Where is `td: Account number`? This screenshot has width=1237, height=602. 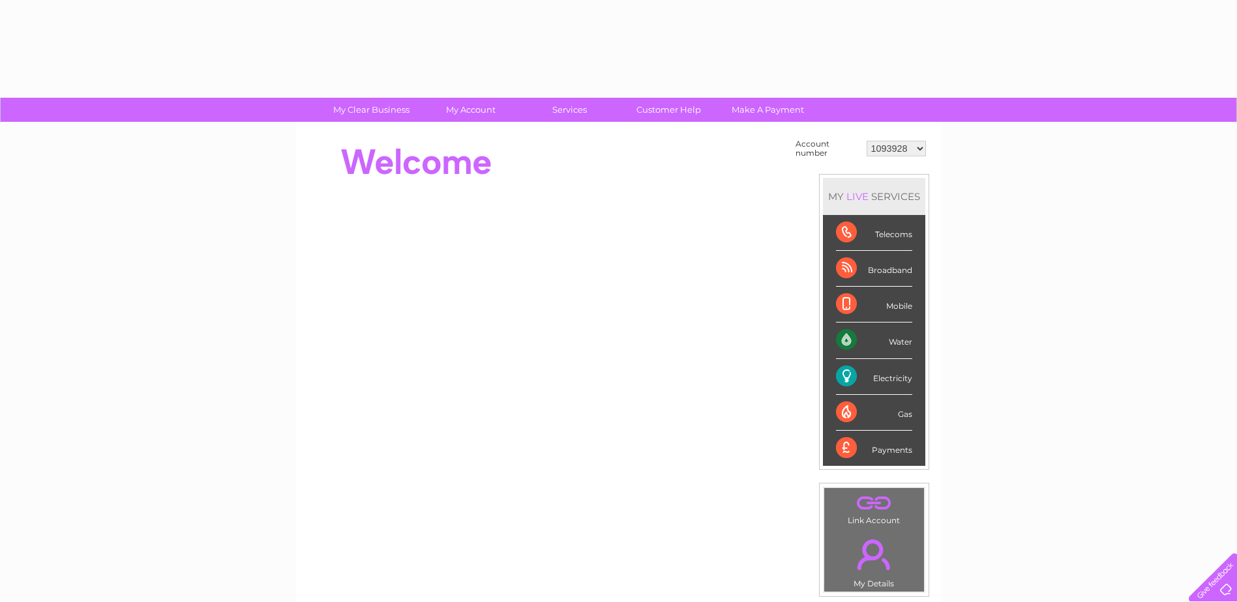 td: Account number is located at coordinates (827, 149).